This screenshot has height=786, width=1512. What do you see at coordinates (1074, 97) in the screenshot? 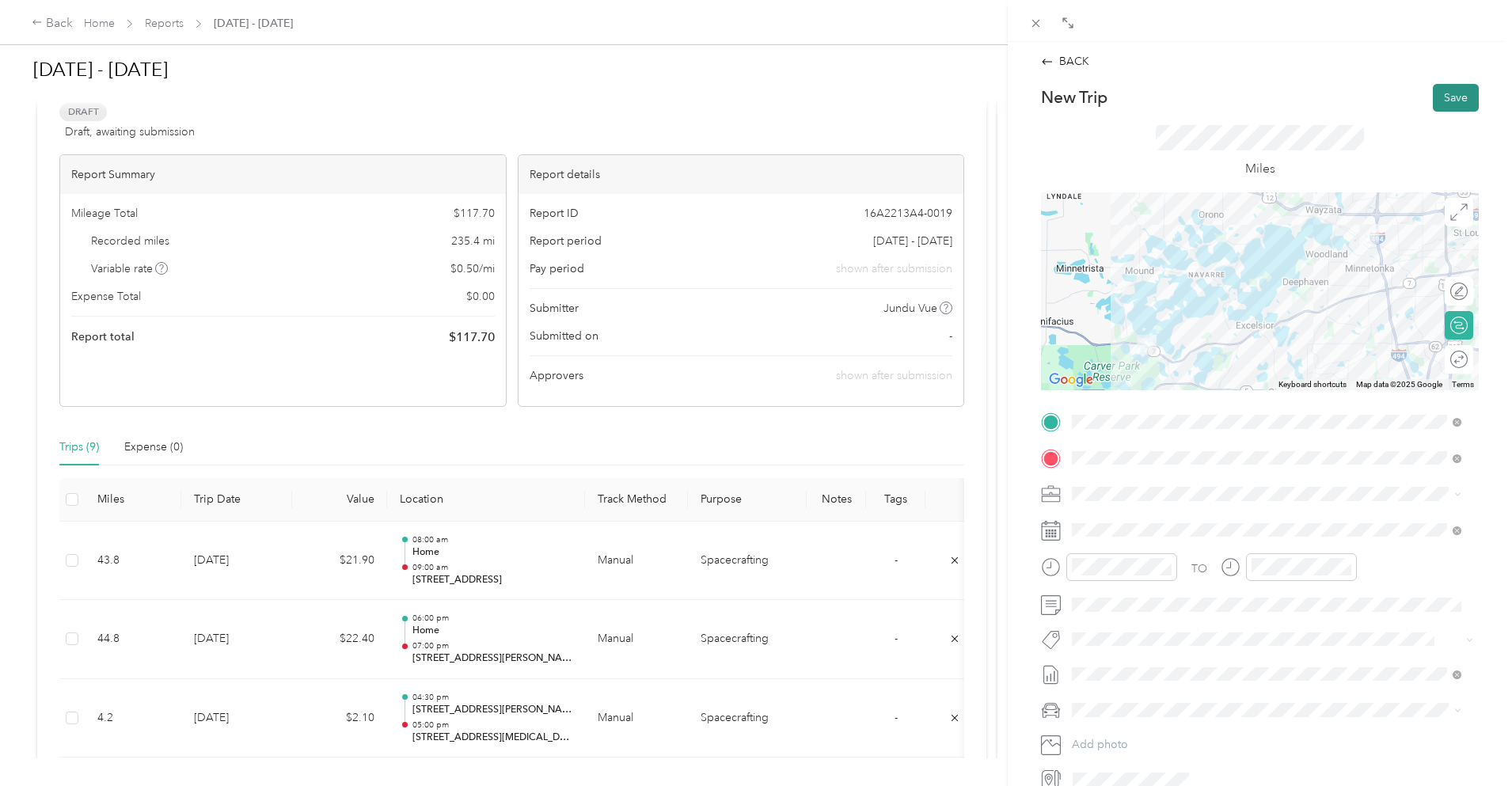
I see `p: New Trip` at bounding box center [1074, 97].